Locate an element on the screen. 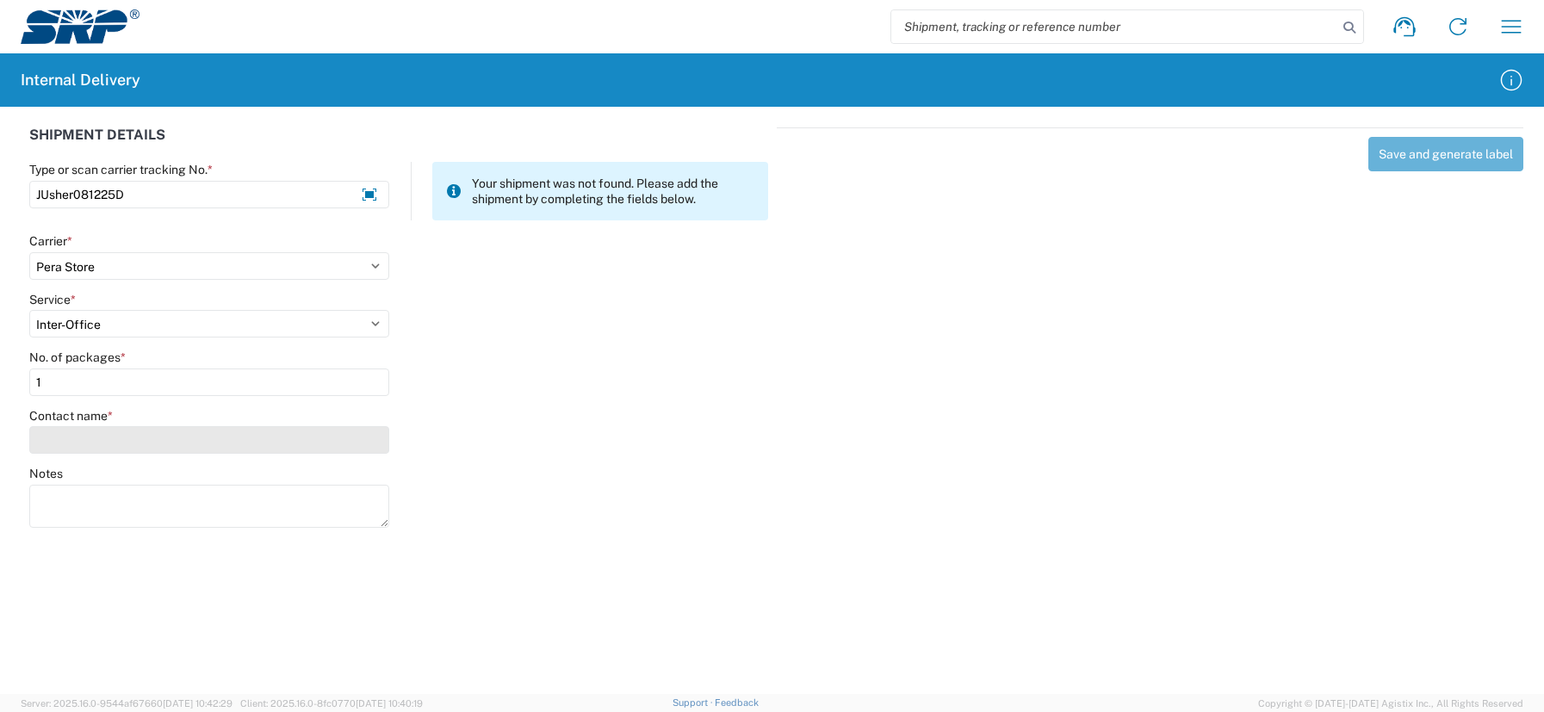 This screenshot has height=712, width=1544. a: Feedback is located at coordinates (736, 702).